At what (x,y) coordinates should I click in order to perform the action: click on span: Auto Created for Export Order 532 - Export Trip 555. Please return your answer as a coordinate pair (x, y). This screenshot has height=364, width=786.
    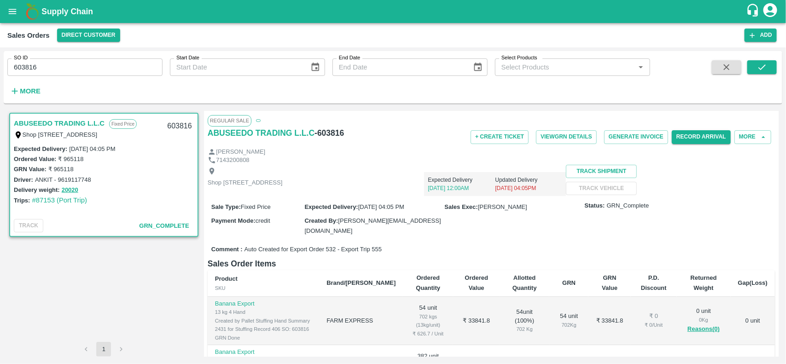
    Looking at the image, I should click on (313, 250).